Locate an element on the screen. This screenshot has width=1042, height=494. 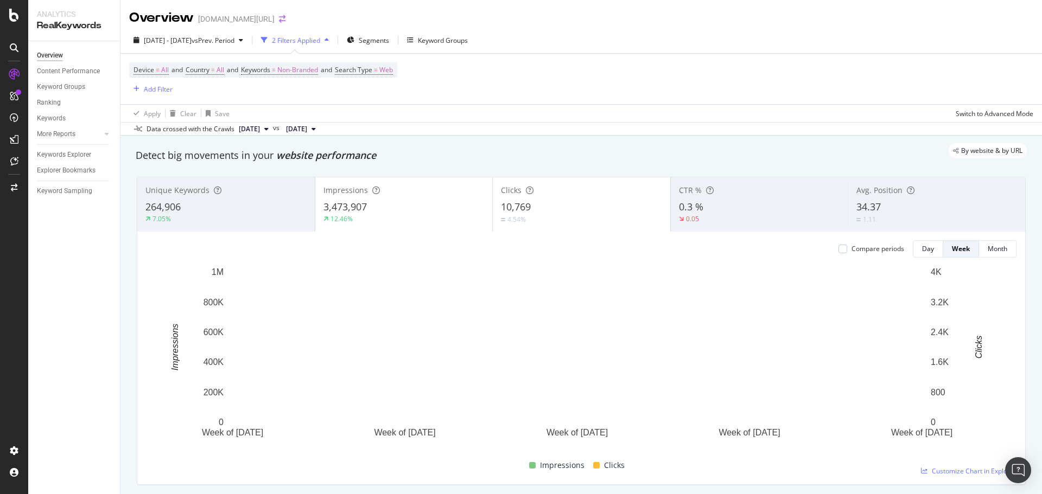
button: Switch to Advanced Mode is located at coordinates (992, 113).